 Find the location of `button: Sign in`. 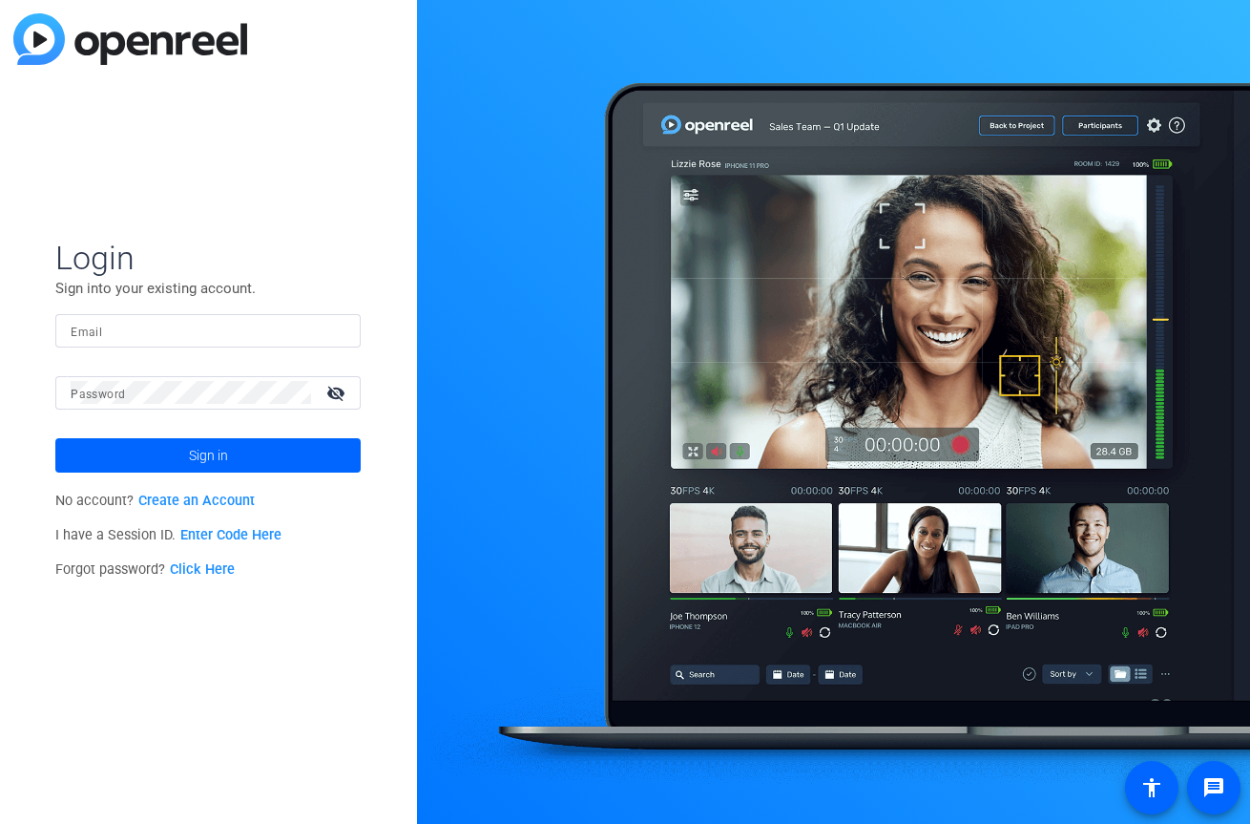

button: Sign in is located at coordinates (208, 455).